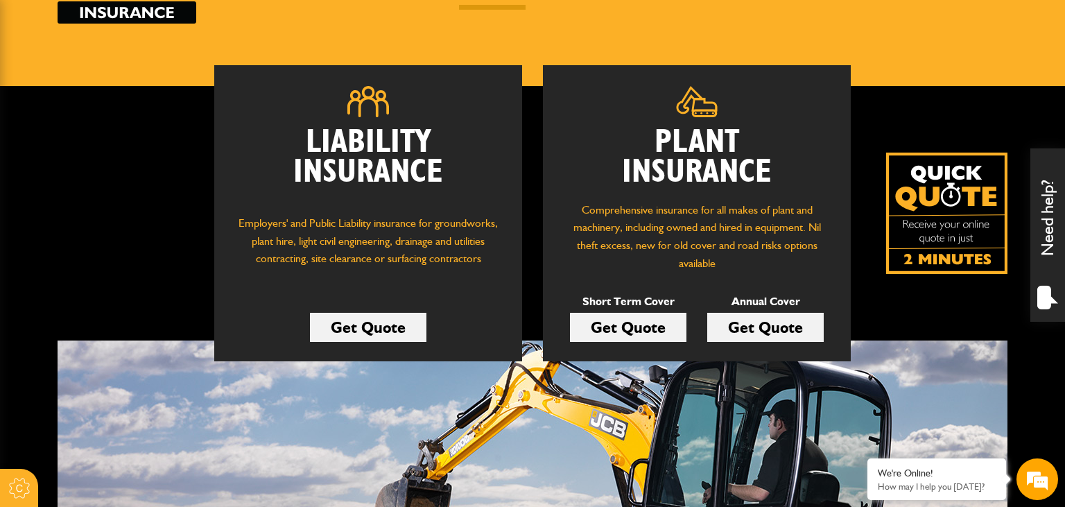  Describe the element at coordinates (697, 157) in the screenshot. I see `h2: Plant Insurance` at that location.